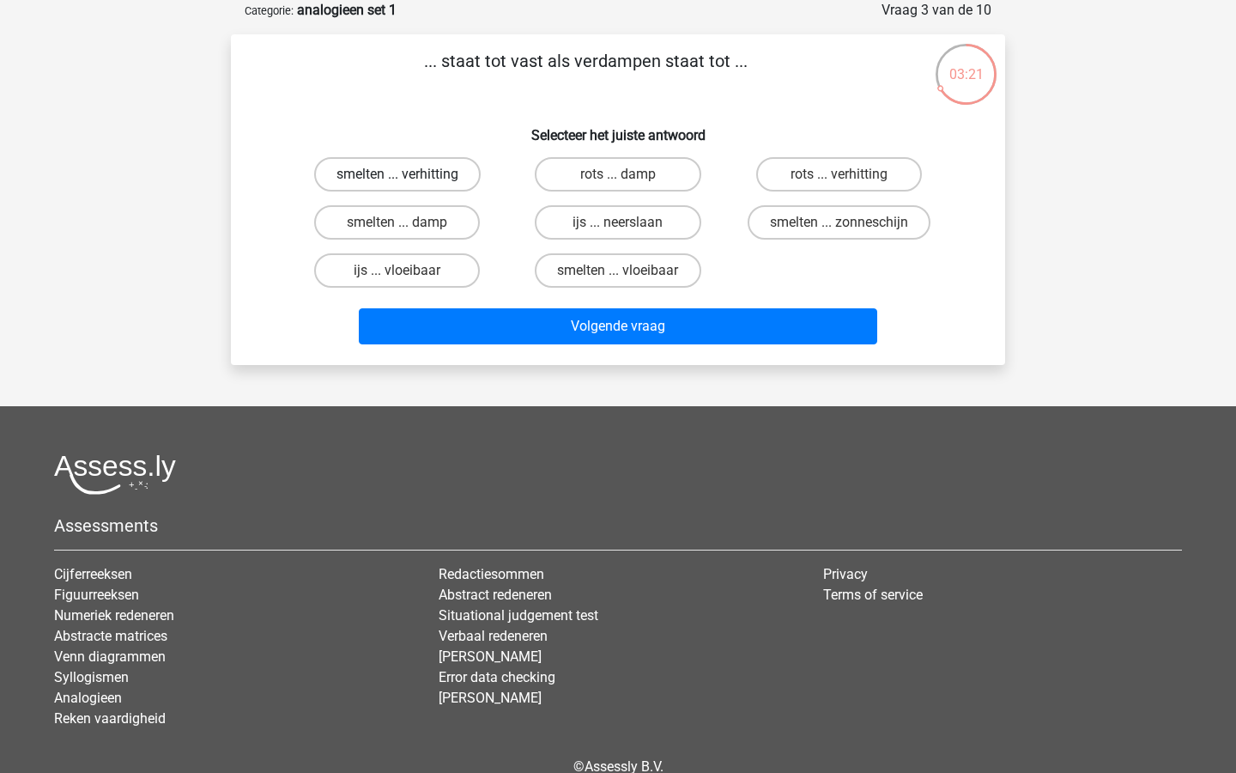  Describe the element at coordinates (497, 676) in the screenshot. I see `a: Error data checking` at that location.